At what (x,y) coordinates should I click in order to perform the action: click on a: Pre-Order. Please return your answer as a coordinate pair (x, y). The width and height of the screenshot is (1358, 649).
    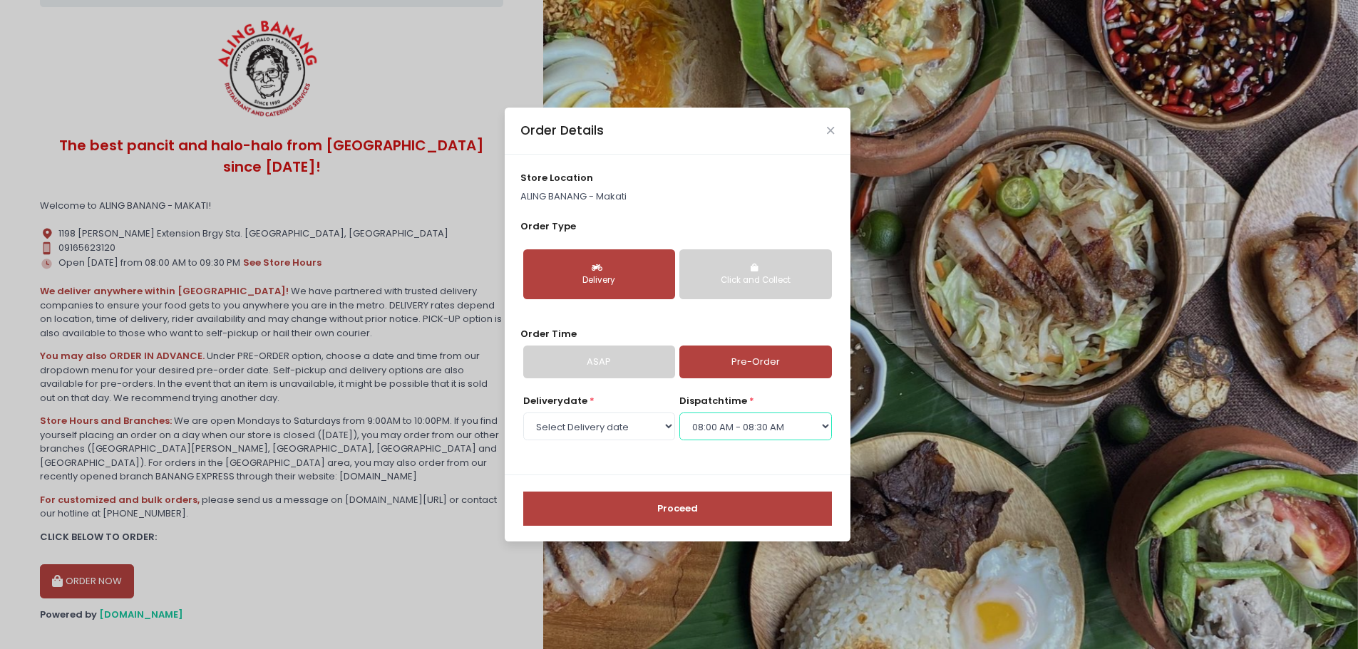
    Looking at the image, I should click on (755, 362).